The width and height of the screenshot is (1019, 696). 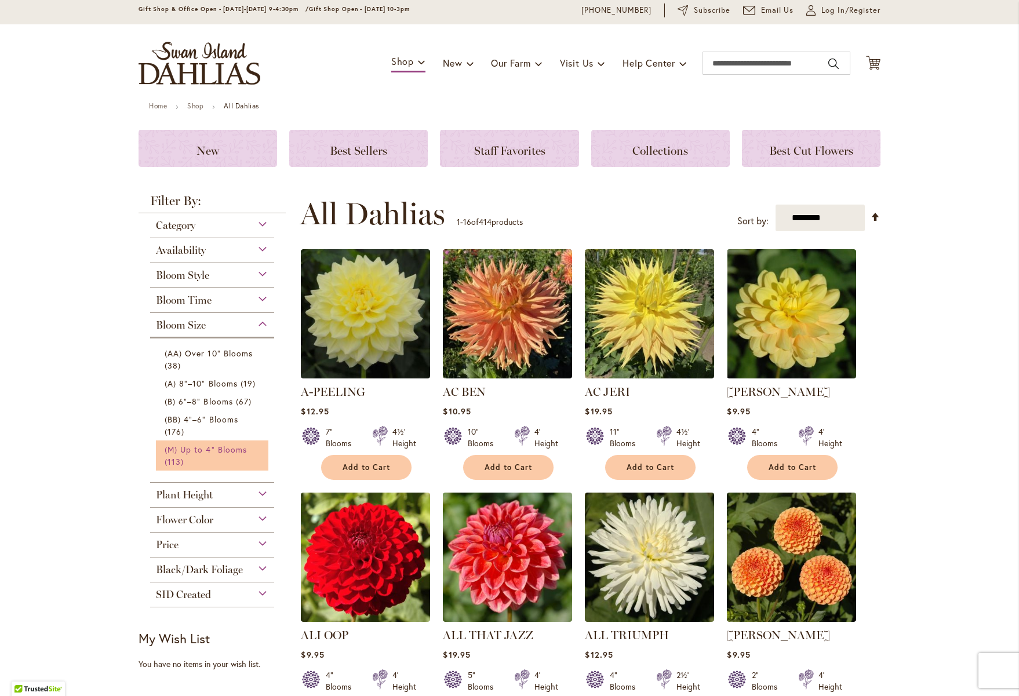 I want to click on a: Collections, so click(x=660, y=148).